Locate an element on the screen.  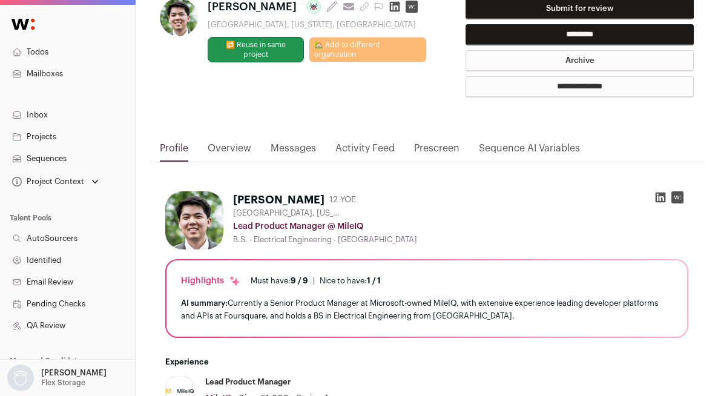
div: Must have: is located at coordinates (279, 281).